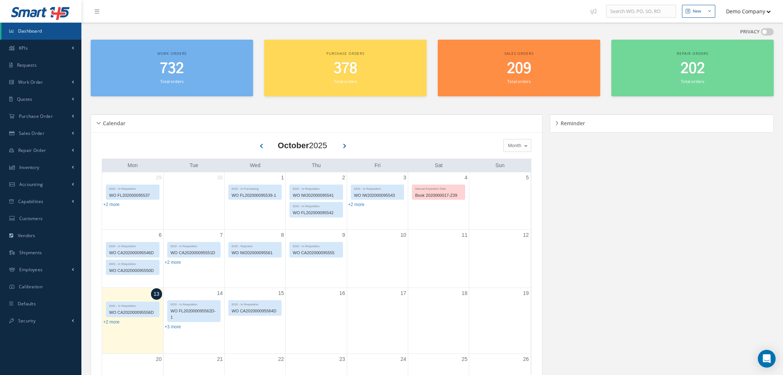 The image size is (783, 375). Describe the element at coordinates (31, 286) in the screenshot. I see `span: Calibration` at that location.